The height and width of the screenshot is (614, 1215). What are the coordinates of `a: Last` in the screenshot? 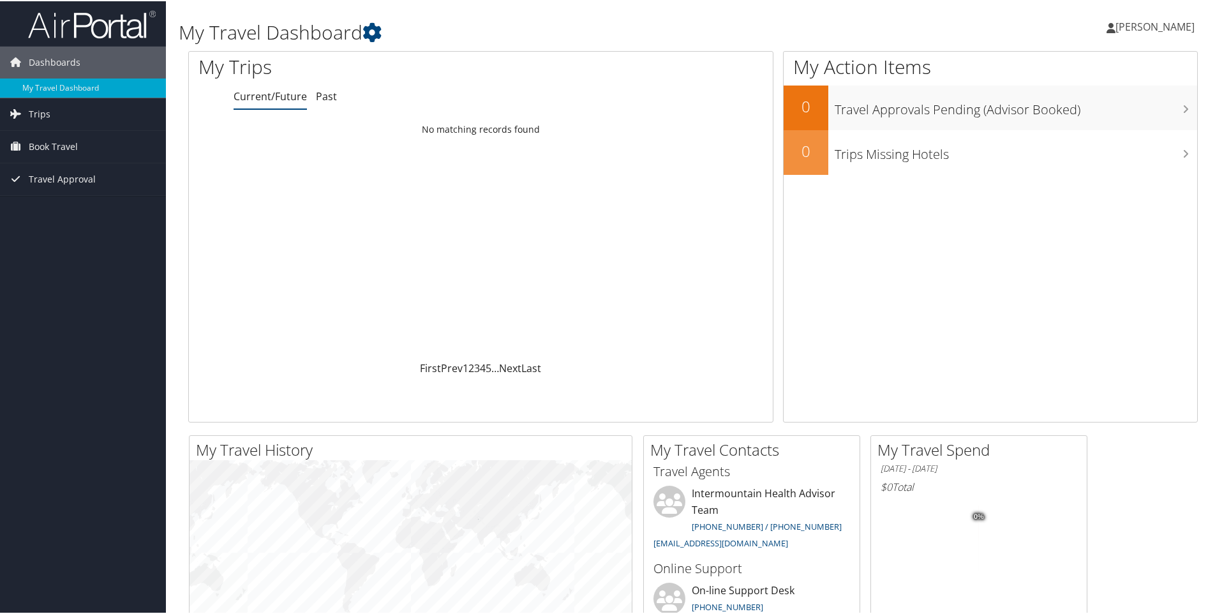 It's located at (531, 367).